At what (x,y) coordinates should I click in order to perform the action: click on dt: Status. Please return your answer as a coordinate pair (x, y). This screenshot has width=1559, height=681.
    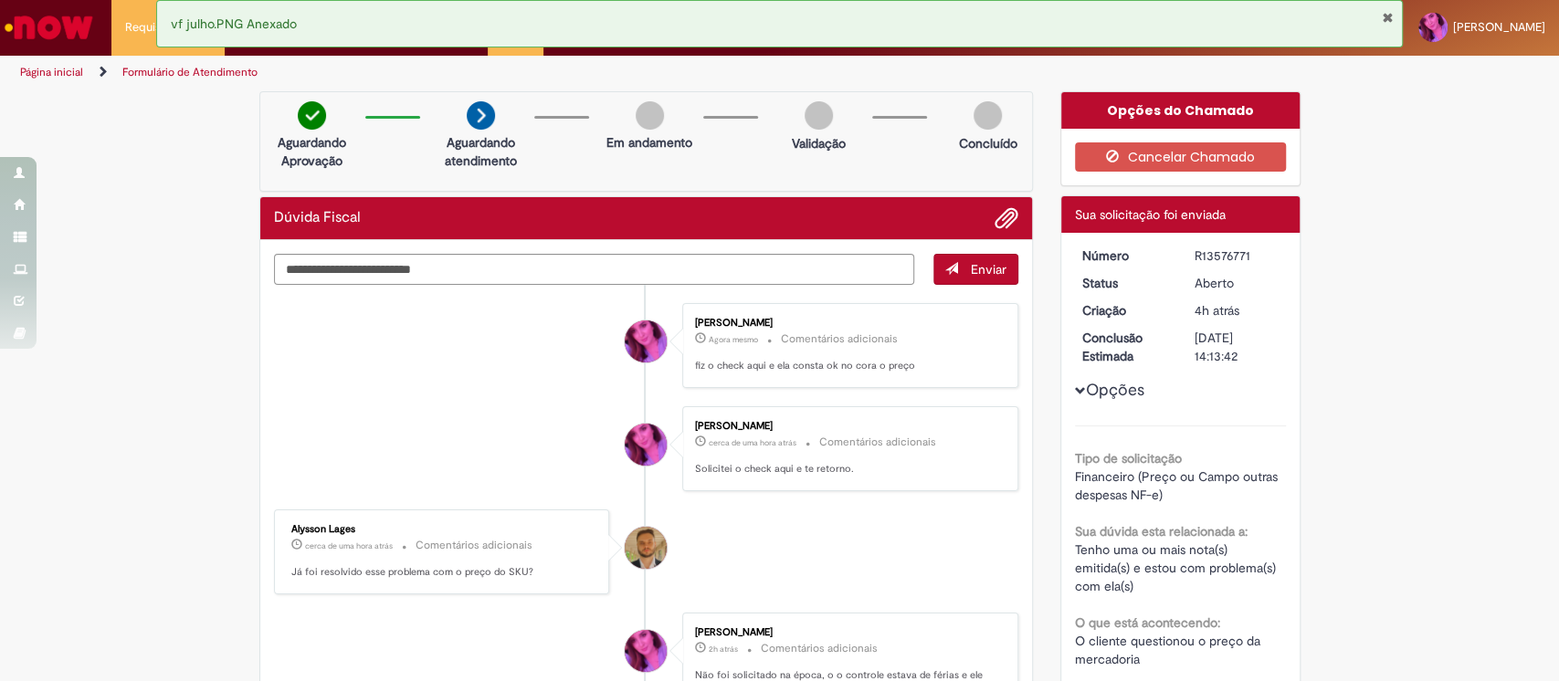
    Looking at the image, I should click on (1124, 283).